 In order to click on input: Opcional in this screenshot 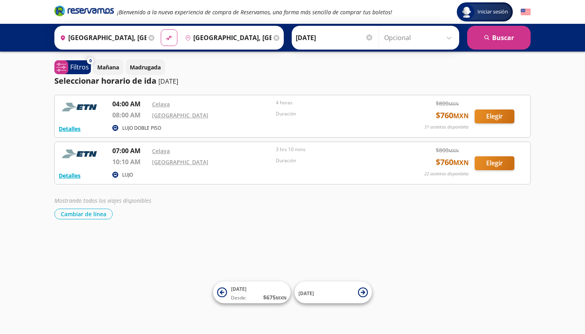, I will do `click(420, 38)`.